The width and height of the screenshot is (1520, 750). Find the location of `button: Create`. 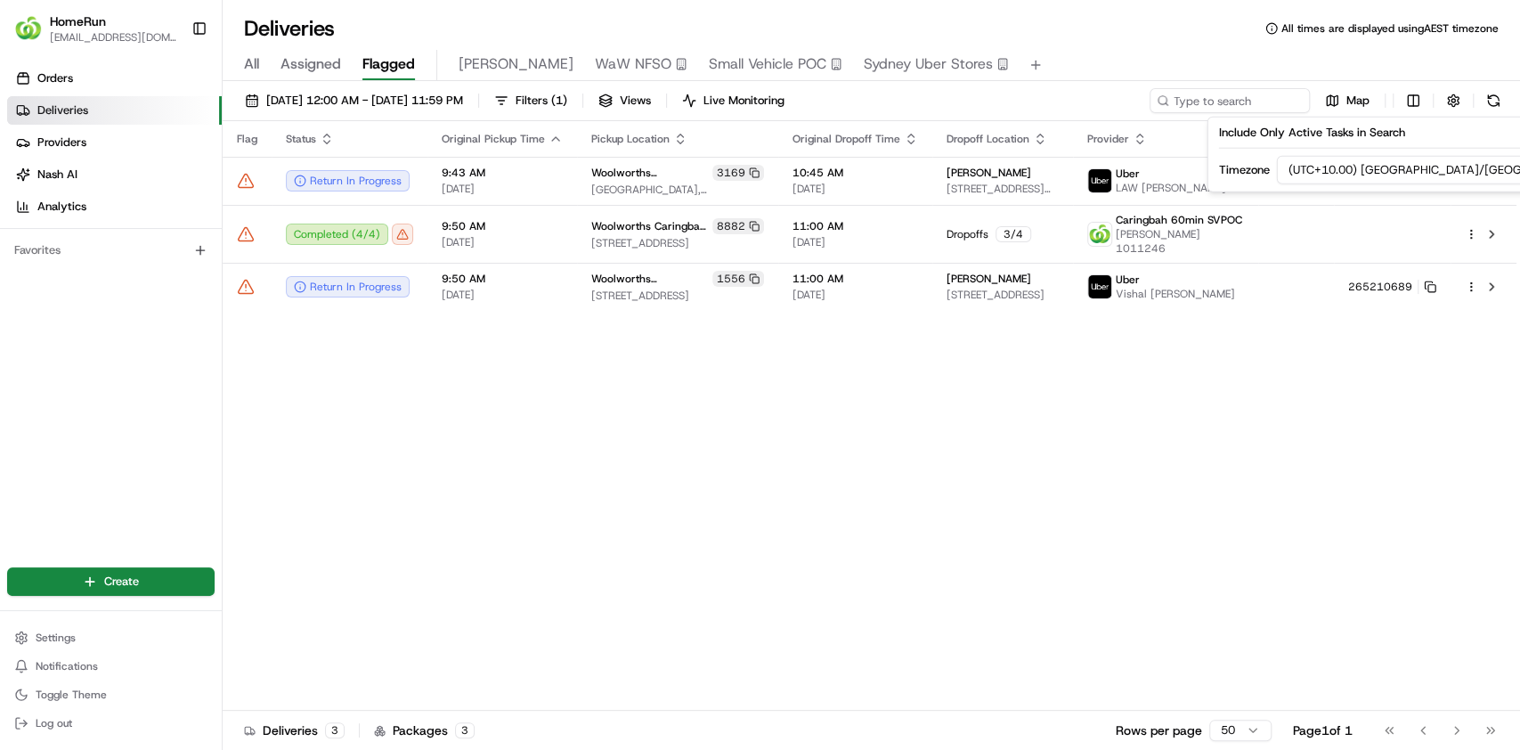

button: Create is located at coordinates (110, 581).